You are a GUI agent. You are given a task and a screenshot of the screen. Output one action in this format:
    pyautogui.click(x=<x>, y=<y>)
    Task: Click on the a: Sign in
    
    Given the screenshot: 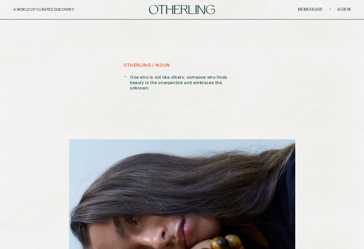 What is the action you would take?
    pyautogui.click(x=344, y=10)
    